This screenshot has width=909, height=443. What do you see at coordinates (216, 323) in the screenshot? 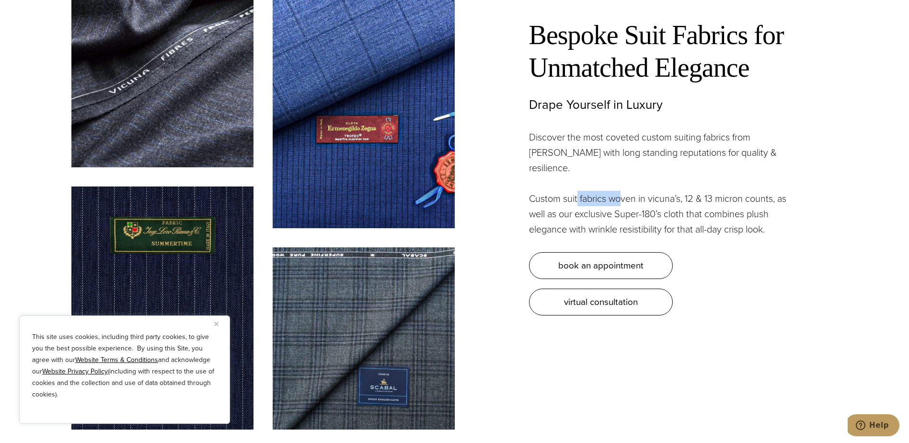
I see `img: Close` at bounding box center [216, 323].